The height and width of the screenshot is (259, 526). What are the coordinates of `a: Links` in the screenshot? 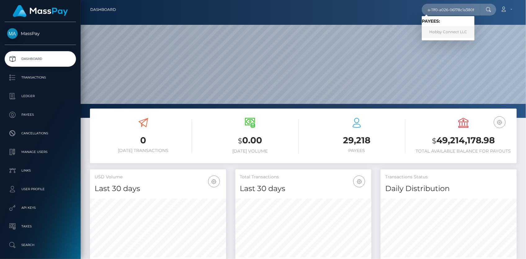 It's located at (40, 171).